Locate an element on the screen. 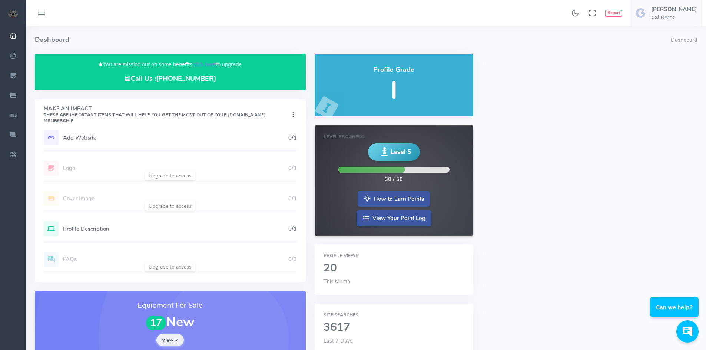  span: 17 is located at coordinates (156, 323).